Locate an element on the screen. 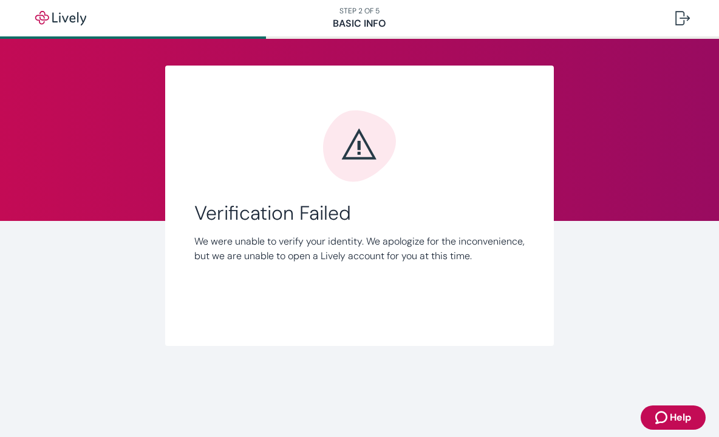  p: We were unable to verify your identity. We apologize for the inconvenience, but we are unable to ... is located at coordinates (359, 249).